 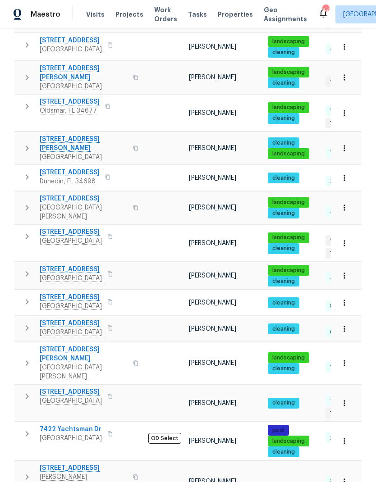 What do you see at coordinates (340, 152) in the screenshot?
I see `span: 13 Done` at bounding box center [340, 152].